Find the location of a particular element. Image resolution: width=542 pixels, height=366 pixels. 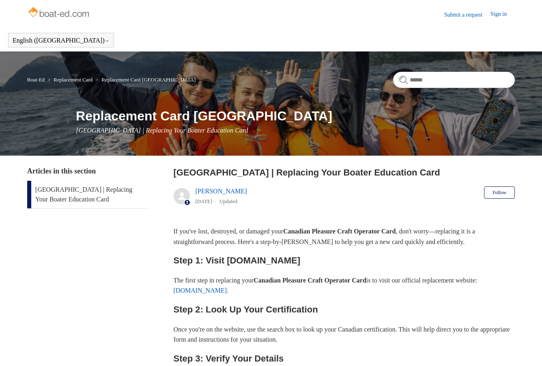

span: Articles in this section is located at coordinates (61, 171).